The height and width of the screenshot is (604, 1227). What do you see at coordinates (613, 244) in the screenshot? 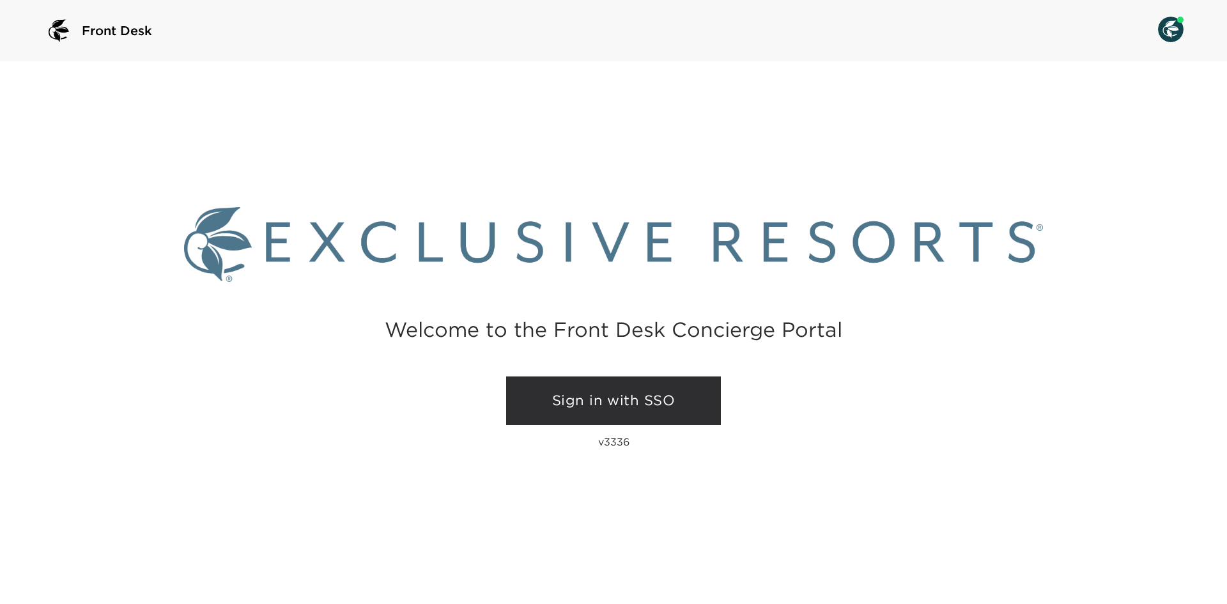
I see `img: Exclusive Resorts logo` at bounding box center [613, 244].